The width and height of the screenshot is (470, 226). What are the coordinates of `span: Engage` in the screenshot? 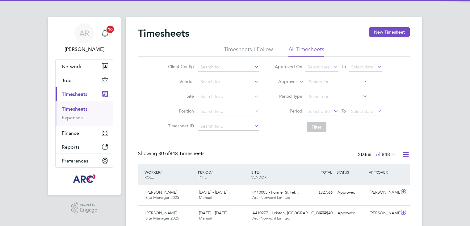 It's located at (89, 210).